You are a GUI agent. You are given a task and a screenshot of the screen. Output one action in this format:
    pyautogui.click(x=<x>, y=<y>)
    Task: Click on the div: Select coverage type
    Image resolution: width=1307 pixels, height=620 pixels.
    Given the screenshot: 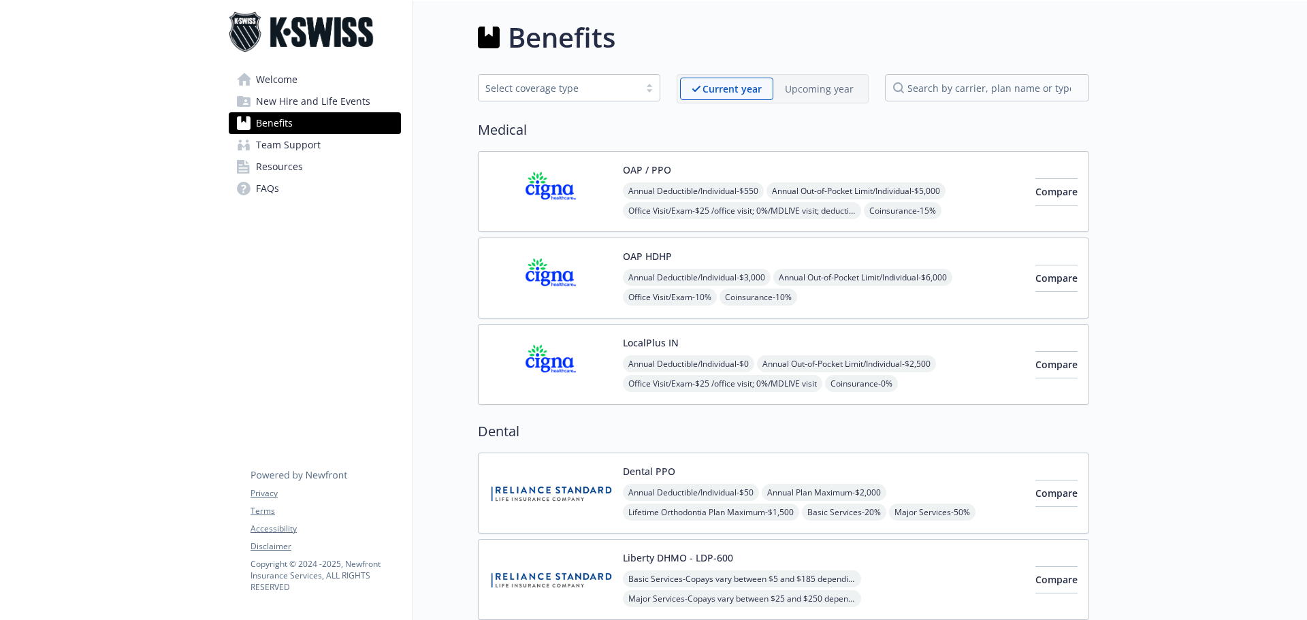 What is the action you would take?
    pyautogui.click(x=559, y=88)
    